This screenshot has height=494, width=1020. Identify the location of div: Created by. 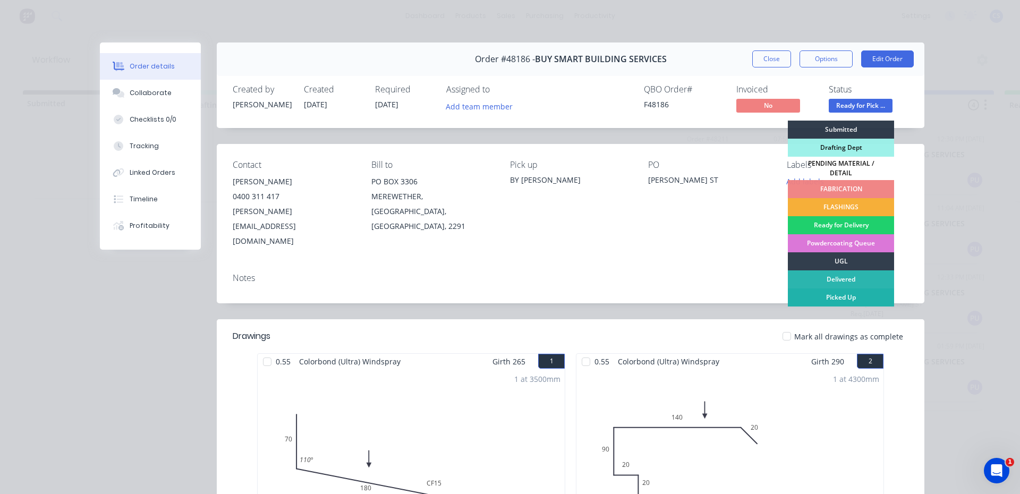
(262, 89).